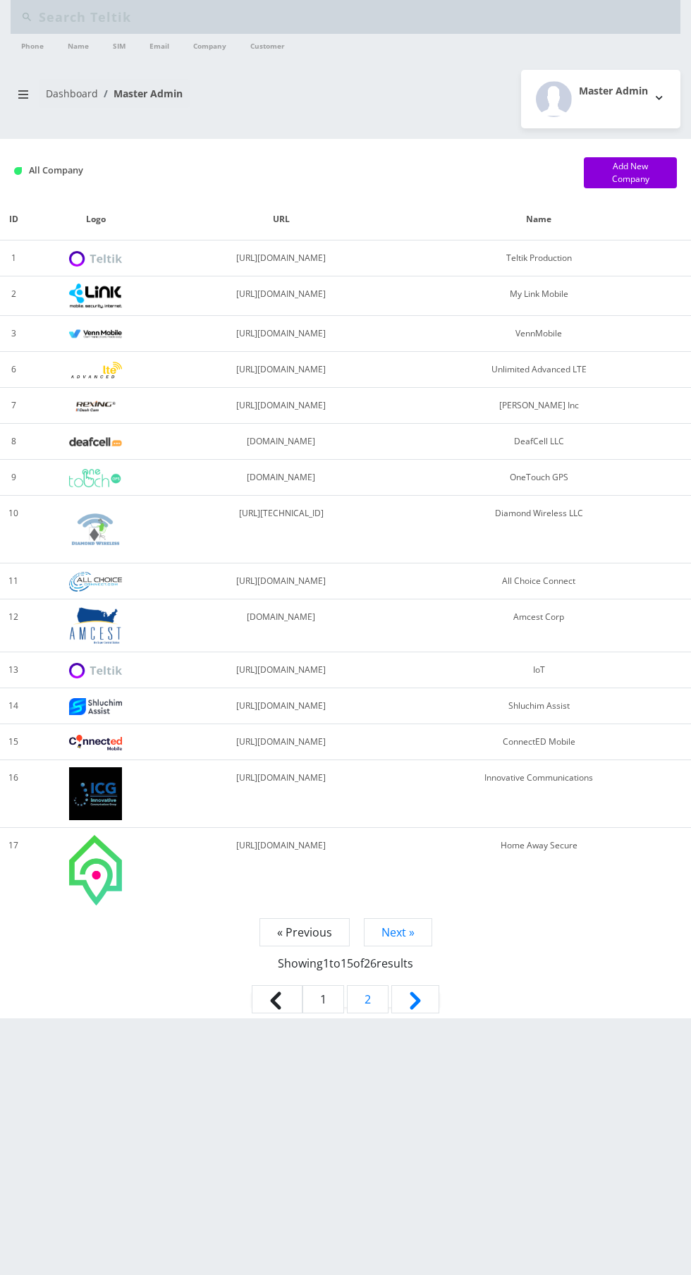 The image size is (691, 1275). I want to click on li: Master Admin, so click(140, 93).